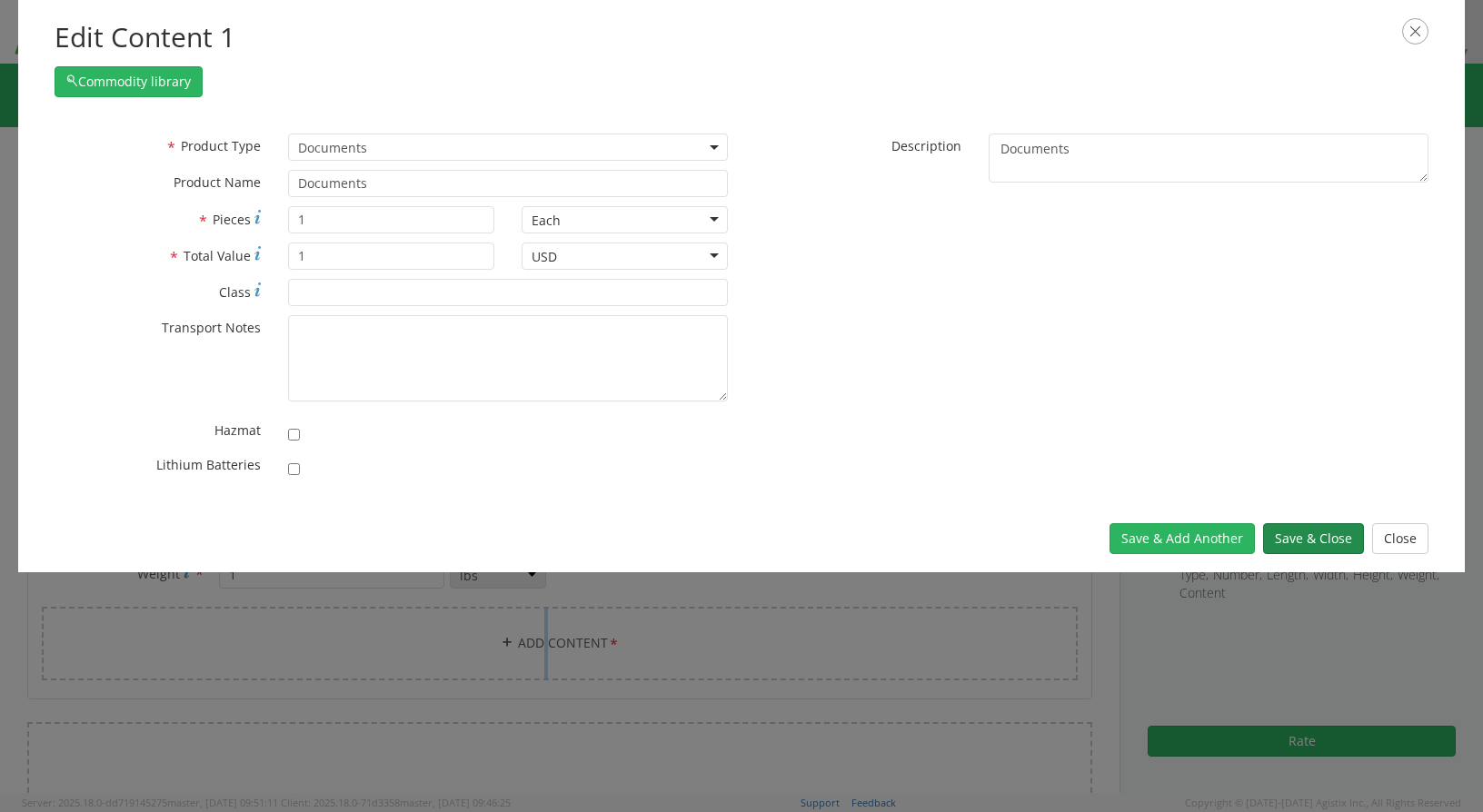 The image size is (1483, 812). What do you see at coordinates (547, 221) in the screenshot?
I see `div: Each` at bounding box center [547, 221].